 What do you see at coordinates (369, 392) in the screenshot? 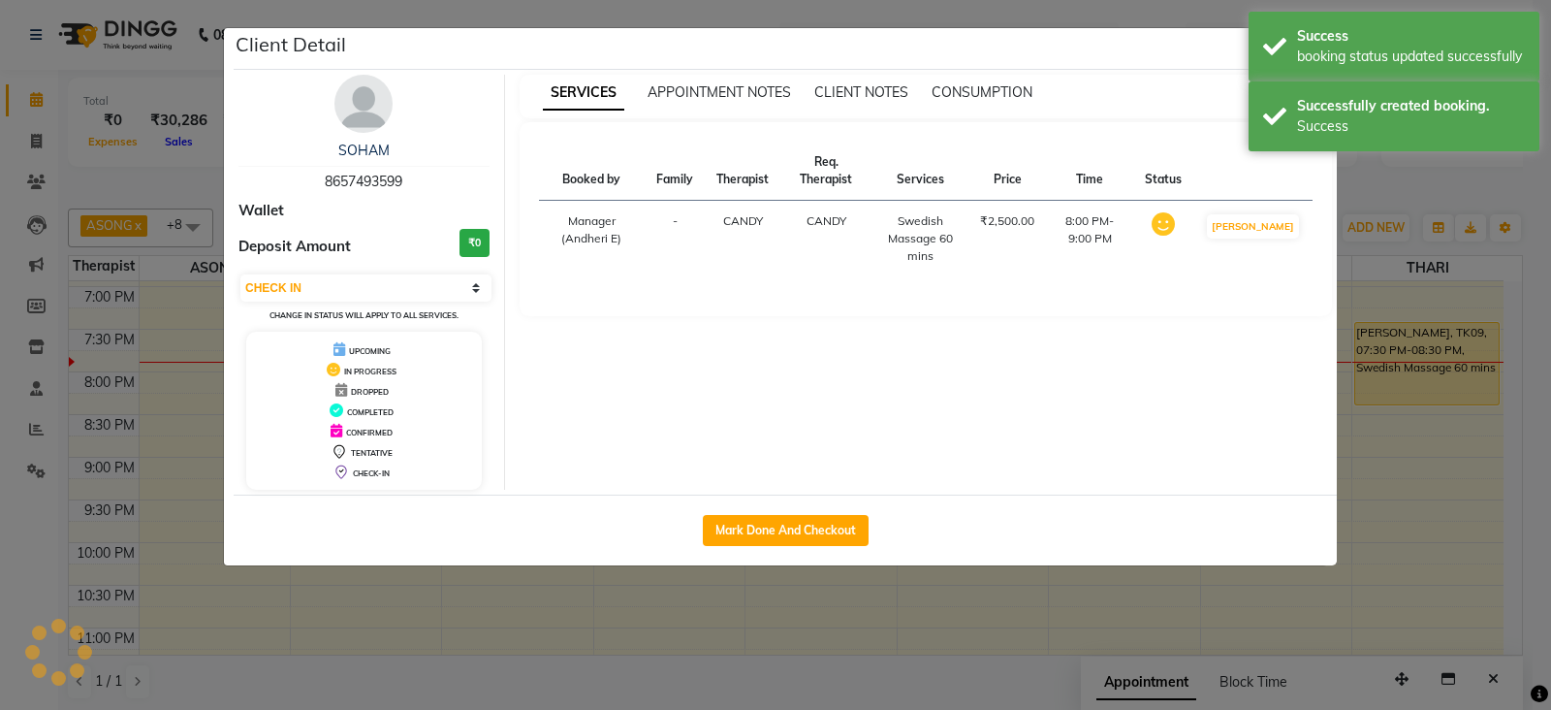
I see `span: DROPPED` at bounding box center [369, 392].